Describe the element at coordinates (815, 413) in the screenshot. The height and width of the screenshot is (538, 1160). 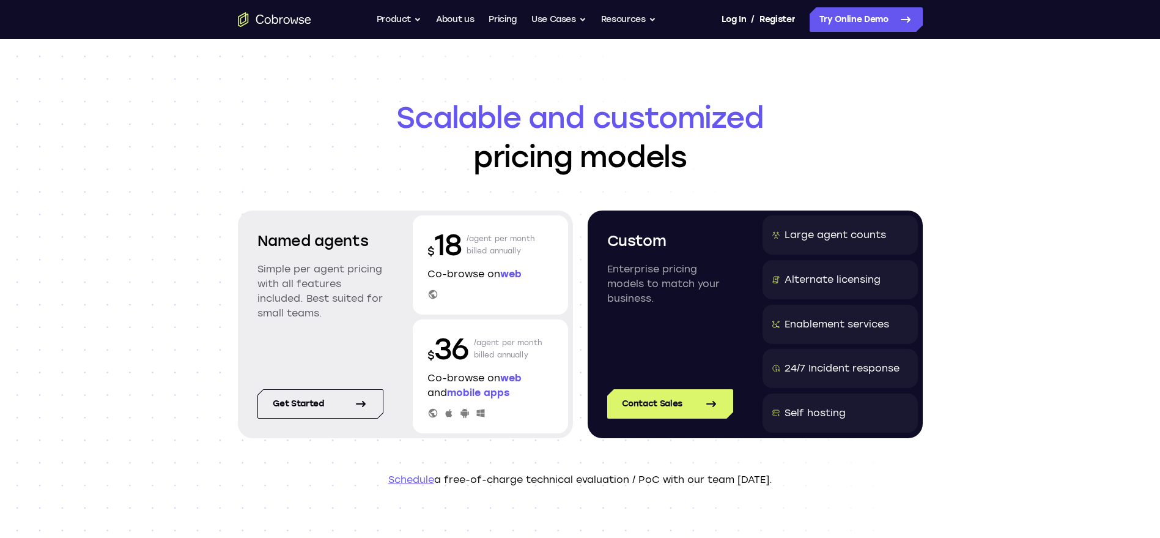
I see `div: Self hosting` at that location.